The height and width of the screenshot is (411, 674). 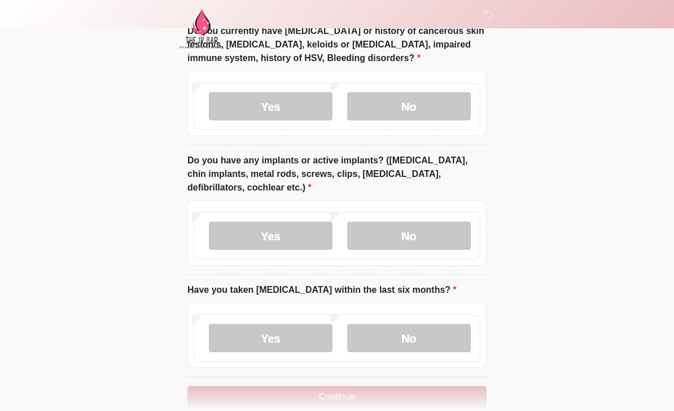 What do you see at coordinates (337, 396) in the screenshot?
I see `button: Continue` at bounding box center [337, 396].